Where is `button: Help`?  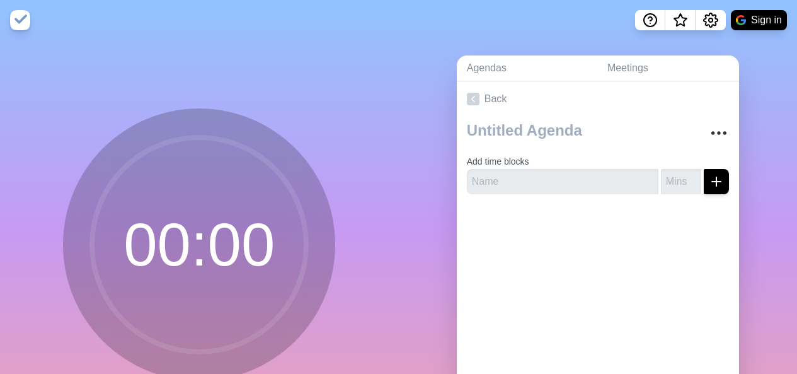
button: Help is located at coordinates (650, 20).